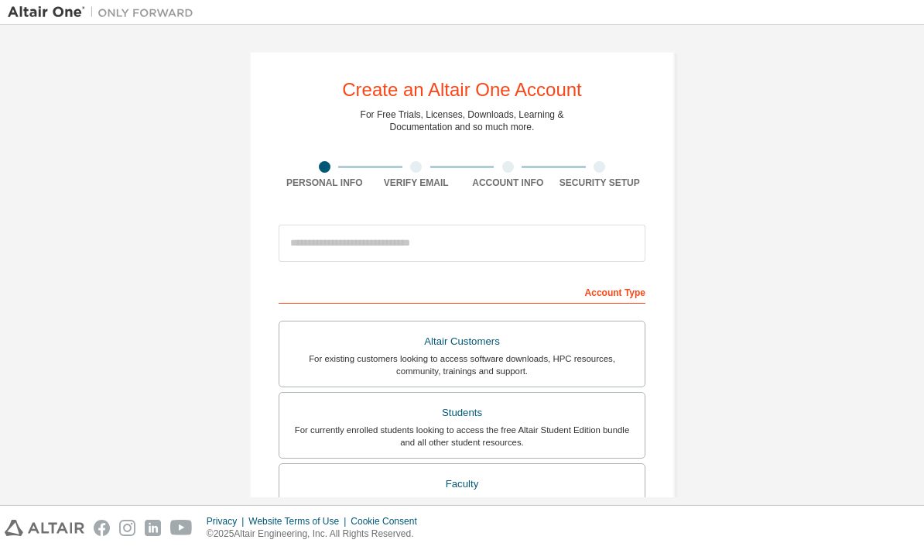 This screenshot has height=550, width=924. What do you see at coordinates (417, 183) in the screenshot?
I see `div: Verify Email` at bounding box center [417, 183].